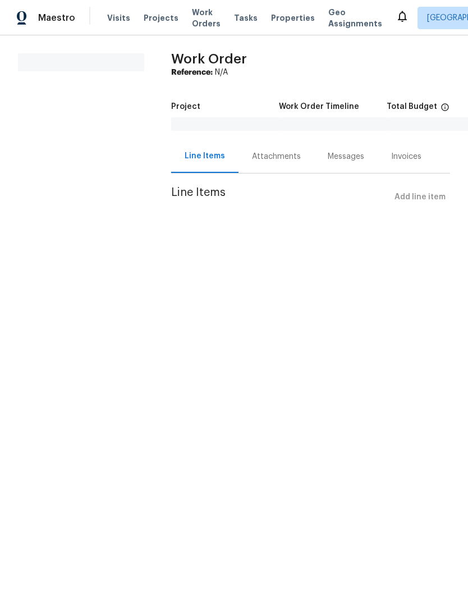 This screenshot has width=468, height=599. What do you see at coordinates (355, 18) in the screenshot?
I see `span: Geo Assignments` at bounding box center [355, 18].